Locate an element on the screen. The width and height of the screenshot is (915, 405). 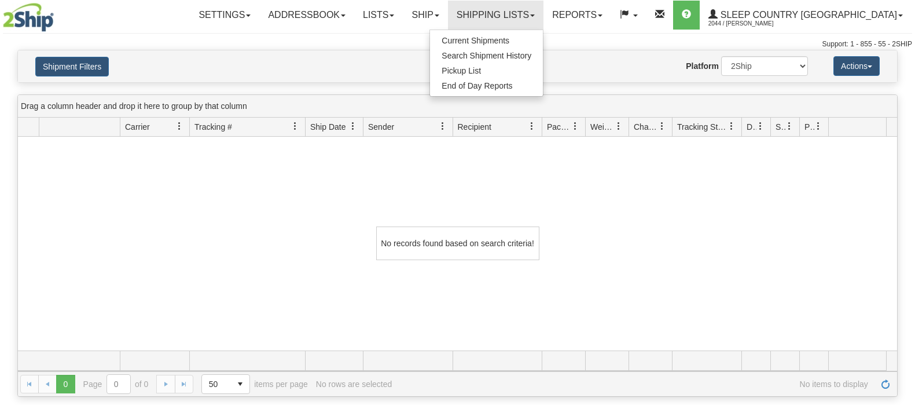
span: Tracking # is located at coordinates (213, 127).